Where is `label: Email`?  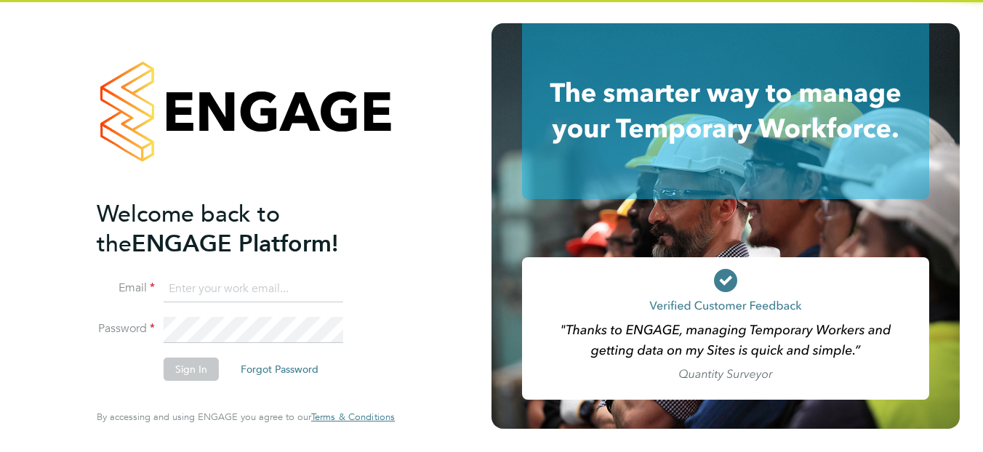
label: Email is located at coordinates (126, 288).